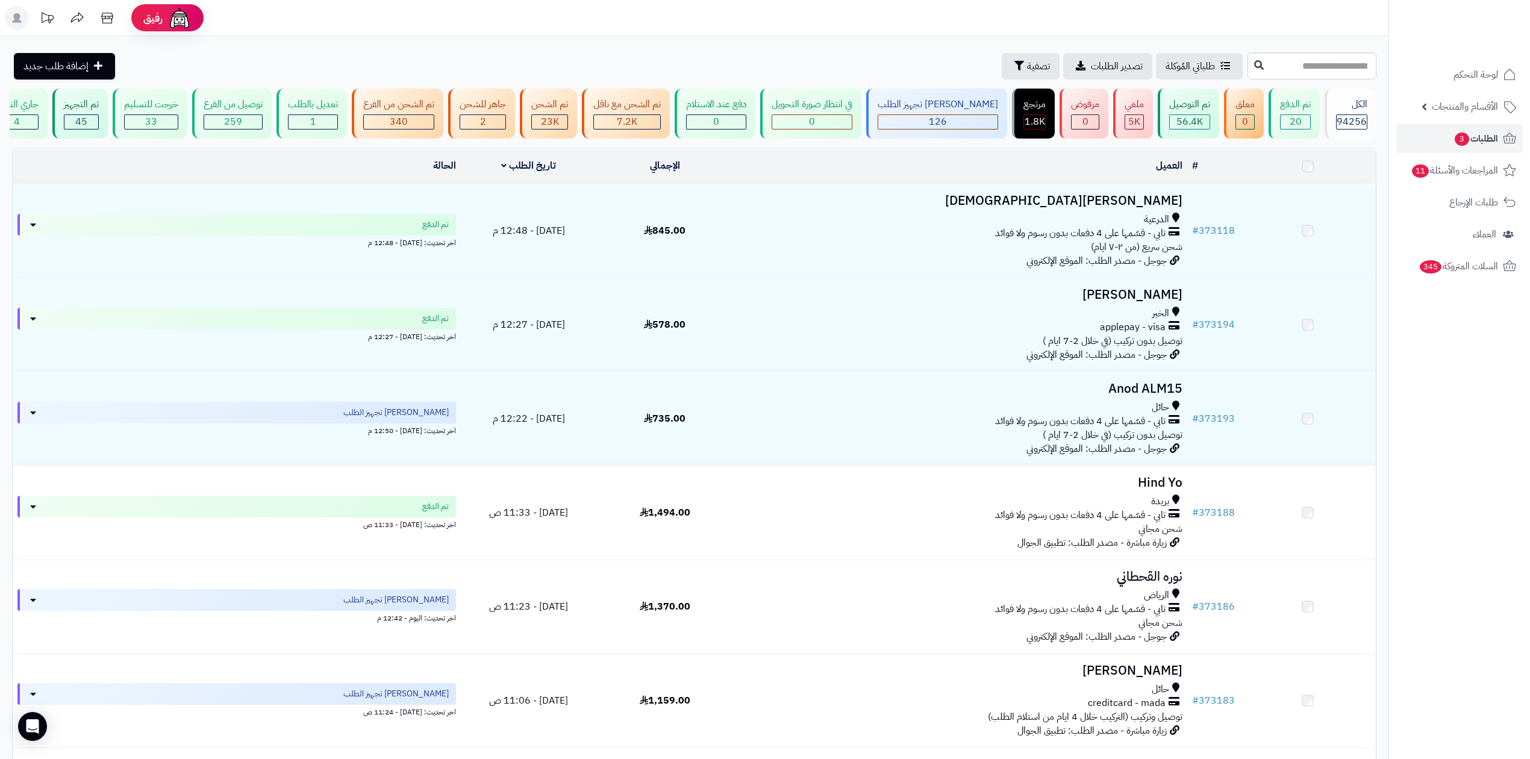 The image size is (1530, 759). I want to click on a: #373193, so click(1213, 419).